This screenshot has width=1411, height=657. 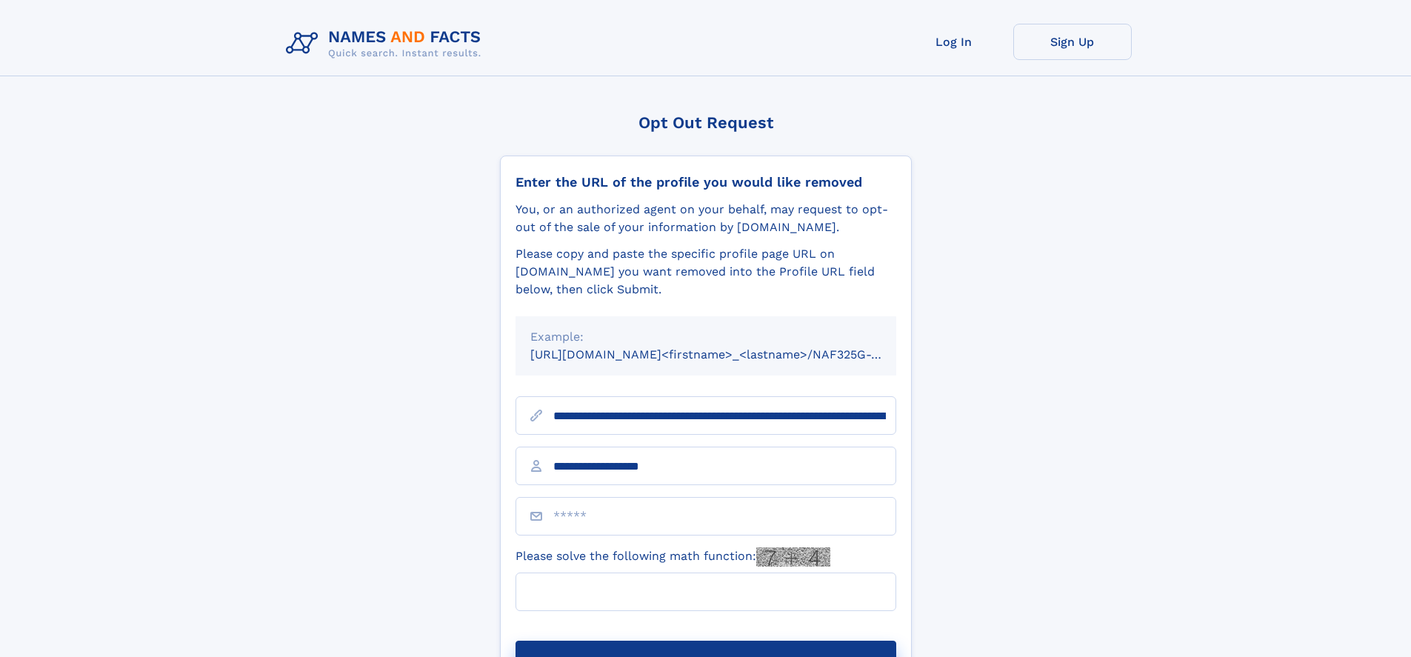 What do you see at coordinates (387, 44) in the screenshot?
I see `img: Logo Names and Facts` at bounding box center [387, 44].